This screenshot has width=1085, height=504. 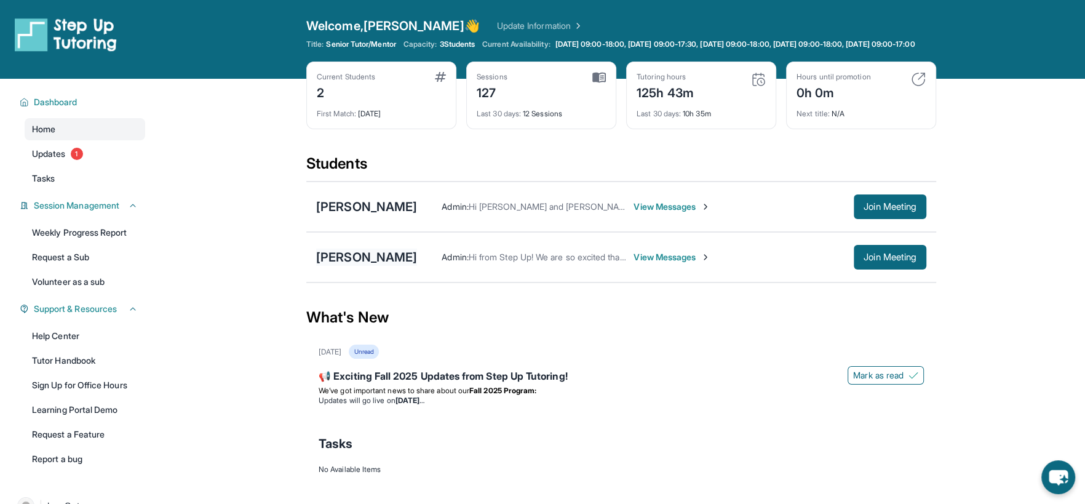 What do you see at coordinates (83, 205) in the screenshot?
I see `button: Session Management` at bounding box center [83, 205].